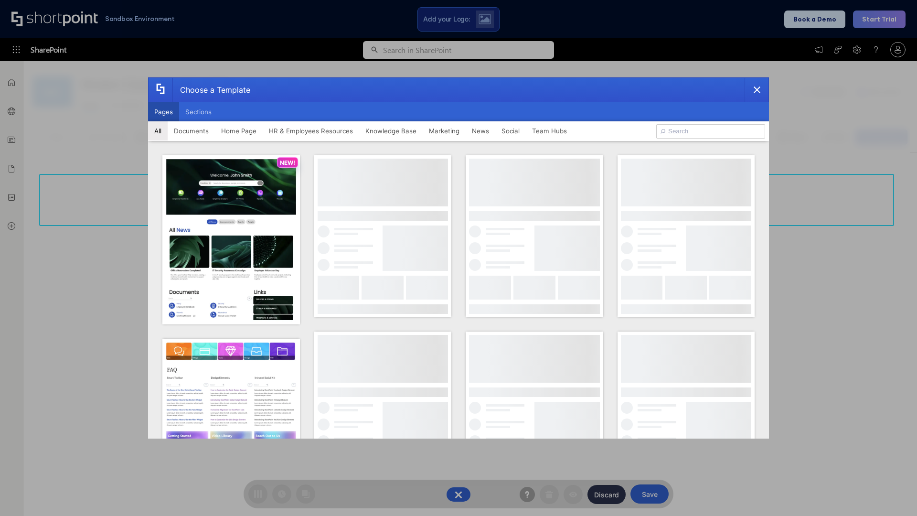 The image size is (917, 516). Describe the element at coordinates (549, 131) in the screenshot. I see `button: Team Hubs` at that location.